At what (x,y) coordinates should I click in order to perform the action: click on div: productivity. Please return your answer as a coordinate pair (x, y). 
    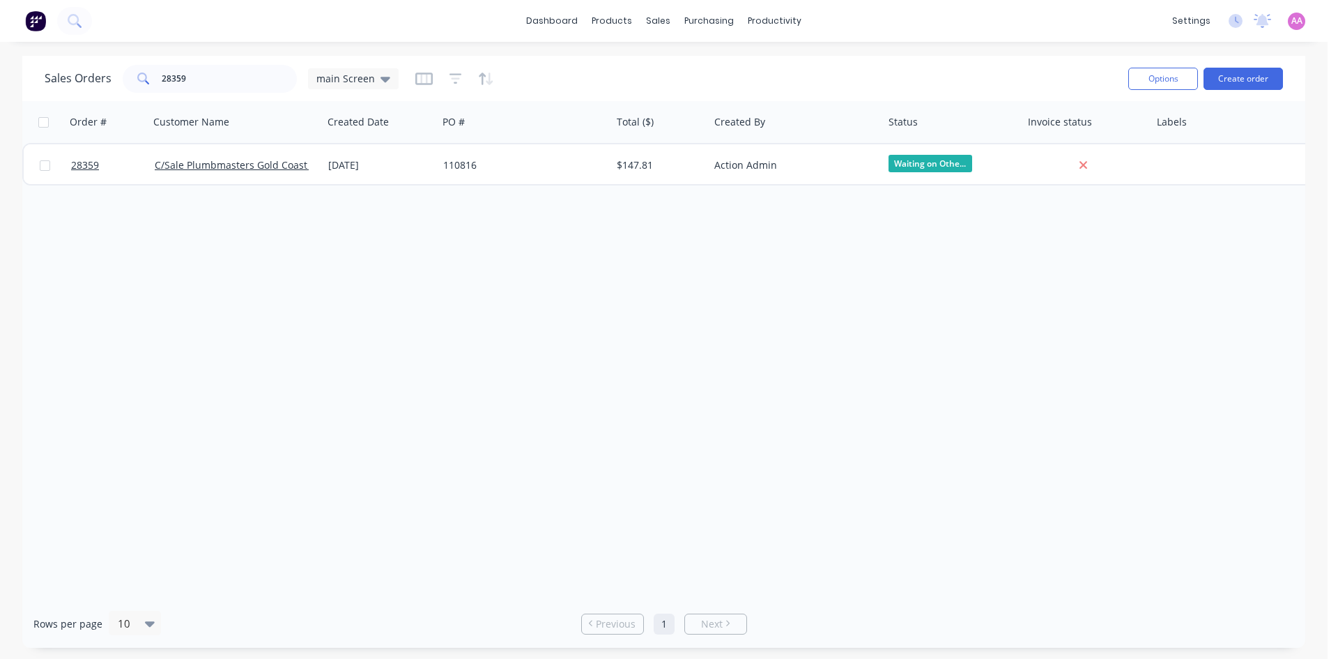
    Looking at the image, I should click on (774, 21).